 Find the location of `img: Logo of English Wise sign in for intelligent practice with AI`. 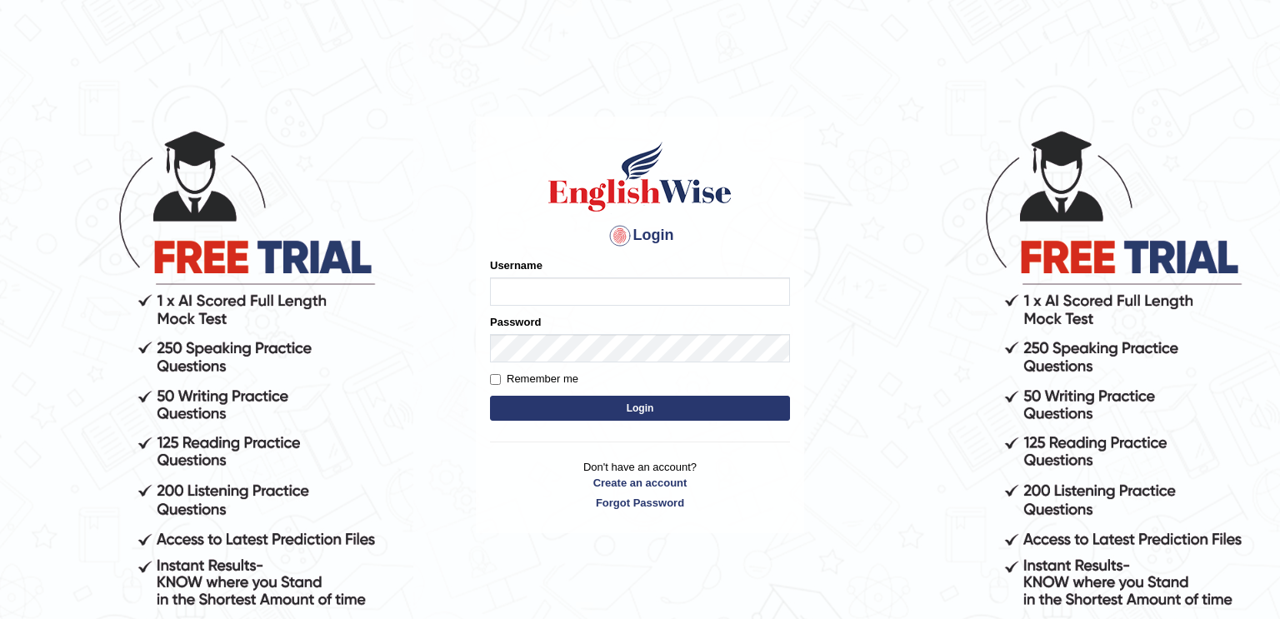

img: Logo of English Wise sign in for intelligent practice with AI is located at coordinates (640, 177).